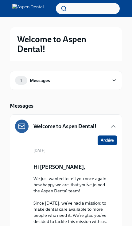 The width and height of the screenshot is (132, 226). I want to click on img: Aspen Dental, so click(28, 9).